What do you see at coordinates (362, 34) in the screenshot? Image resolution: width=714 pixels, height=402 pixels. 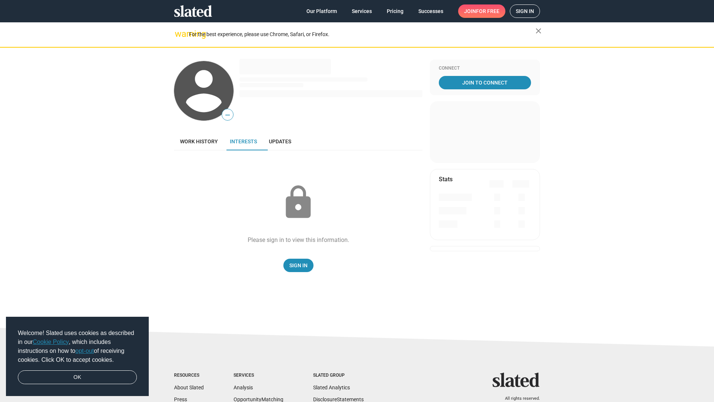 I see `div: For the best experience, please use Chrome, Safari, or Firefox.` at bounding box center [362, 34].